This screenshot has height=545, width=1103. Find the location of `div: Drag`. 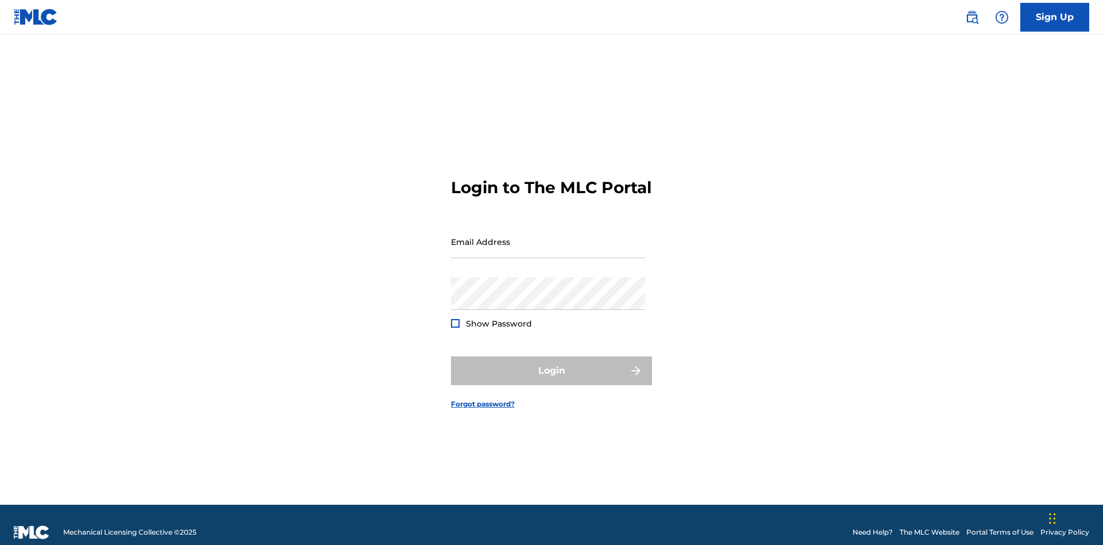

div: Drag is located at coordinates (1053, 518).